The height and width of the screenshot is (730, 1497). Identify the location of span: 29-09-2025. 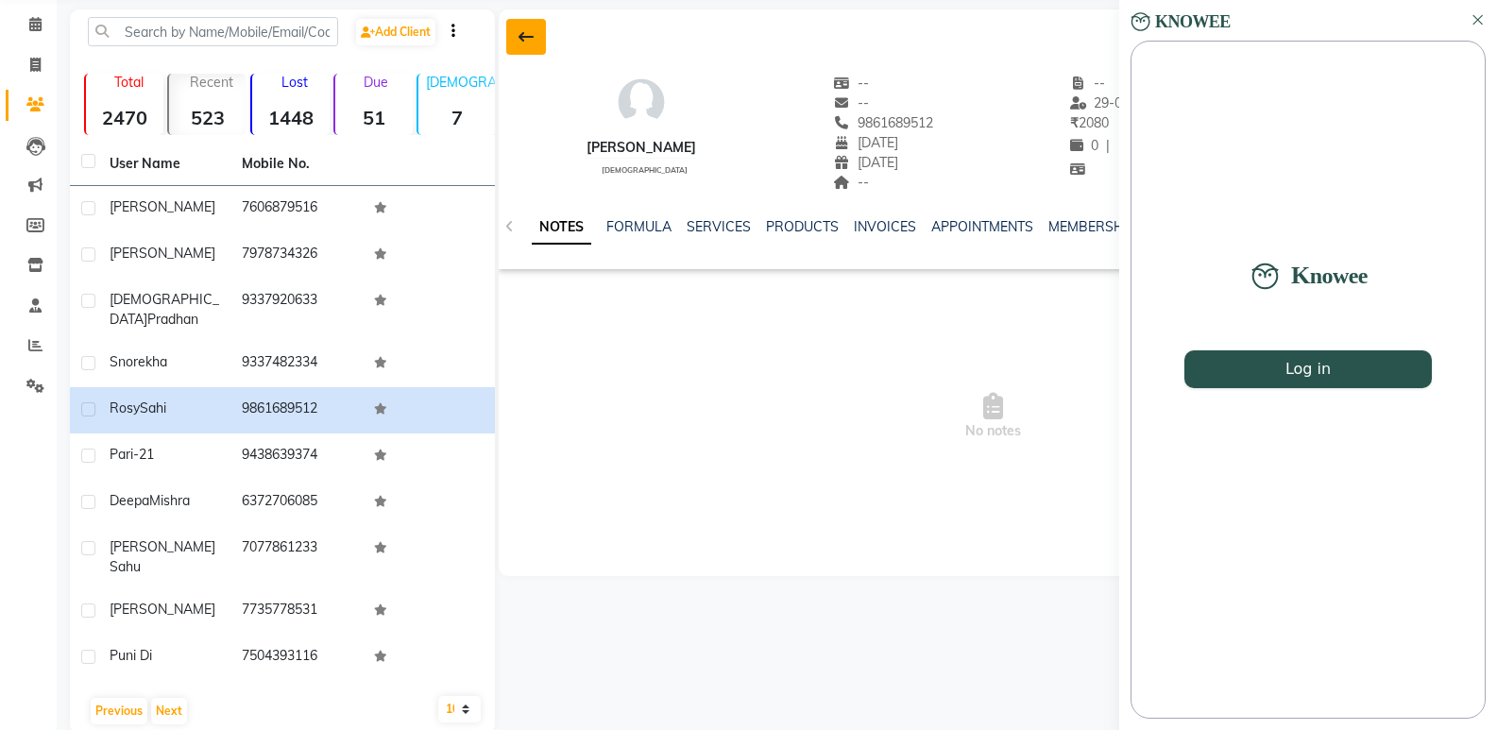
(1118, 103).